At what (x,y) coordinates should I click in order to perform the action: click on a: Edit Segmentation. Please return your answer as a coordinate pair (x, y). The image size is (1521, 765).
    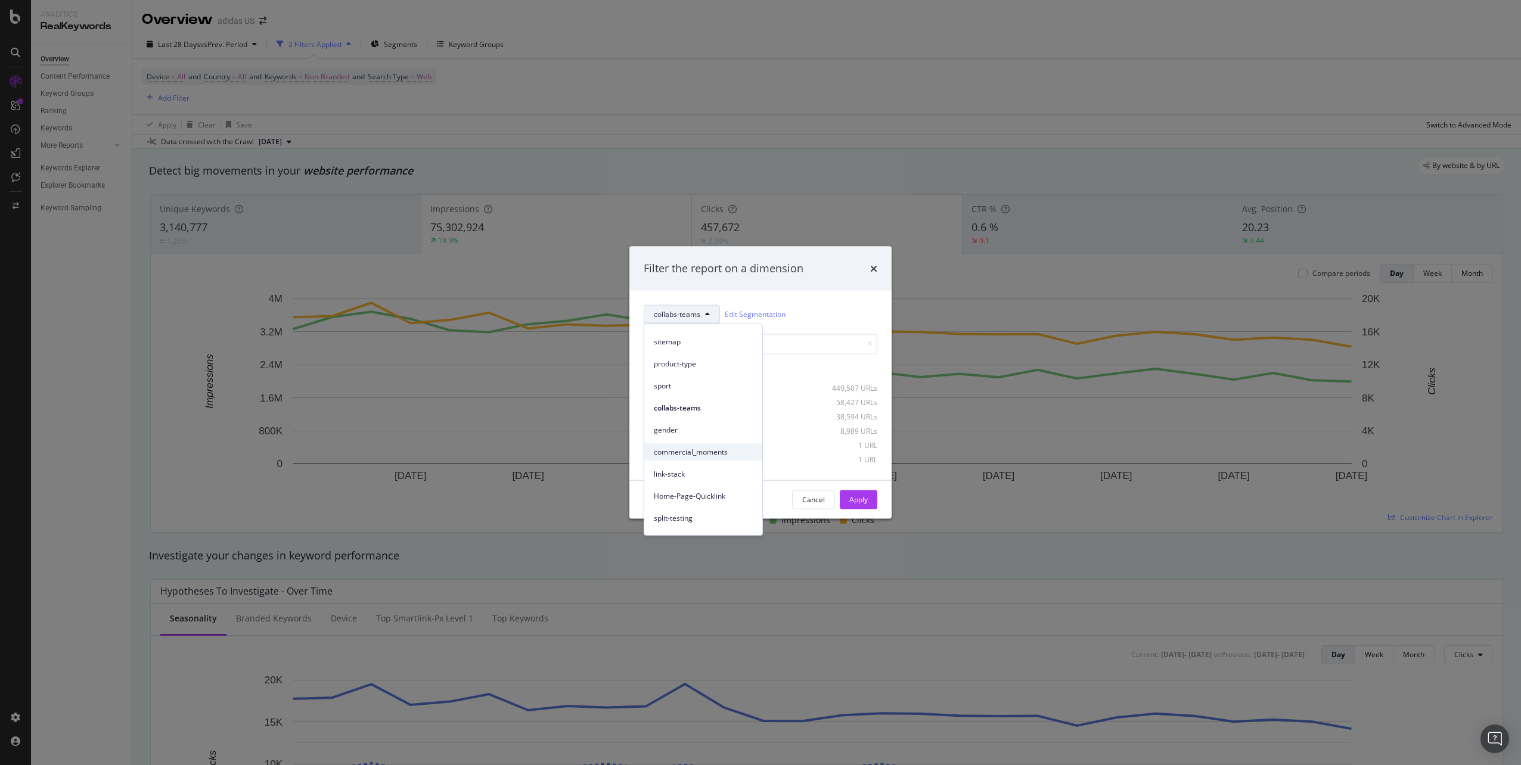
    Looking at the image, I should click on (755, 314).